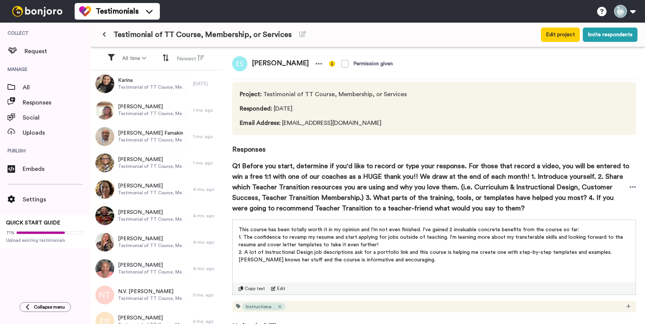  I want to click on div: 5 mo. ago, so click(206, 295).